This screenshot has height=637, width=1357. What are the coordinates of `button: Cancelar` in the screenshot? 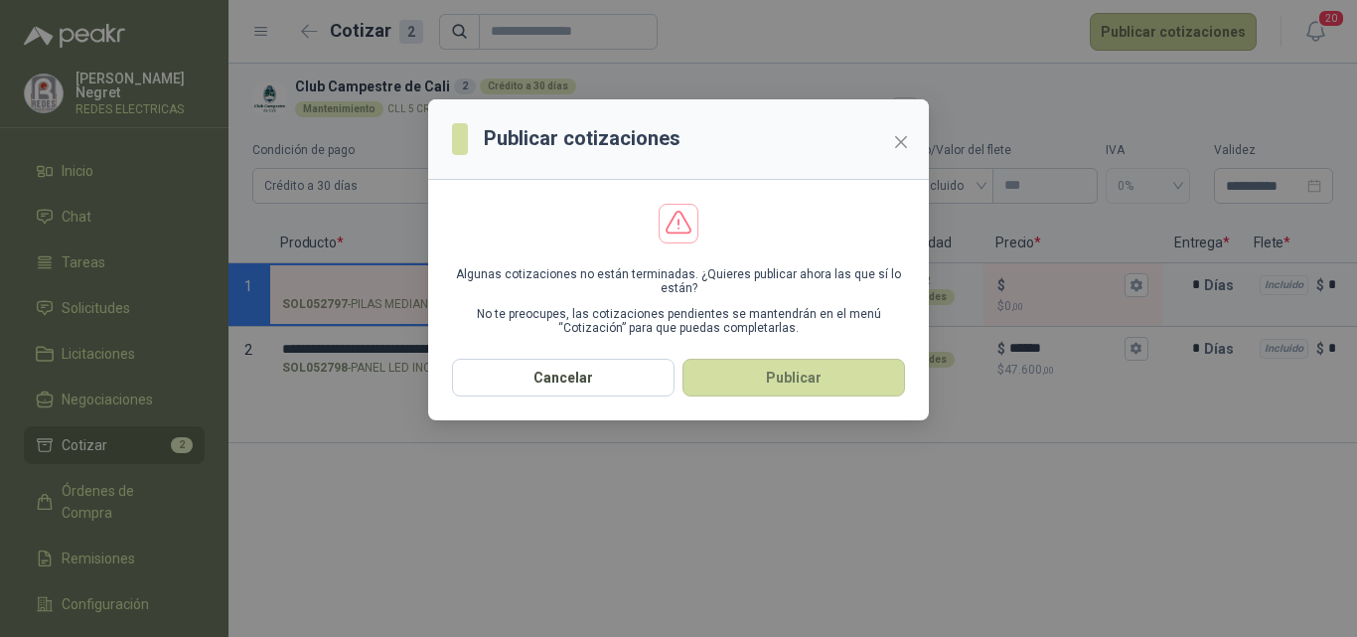 It's located at (563, 378).